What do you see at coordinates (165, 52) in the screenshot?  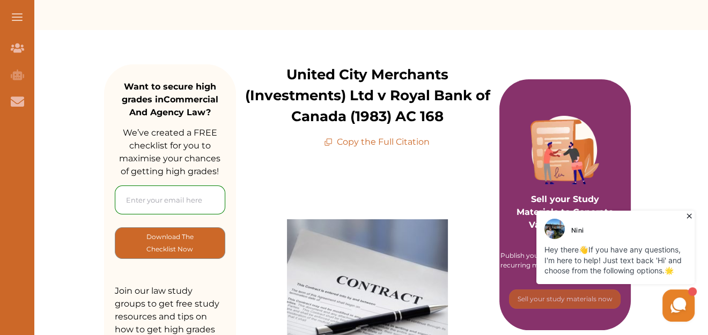 I see `p: Hey there If you have any questions, I'm here to help! Just text back 'Hi' and choose from the fo...` at bounding box center [165, 52].